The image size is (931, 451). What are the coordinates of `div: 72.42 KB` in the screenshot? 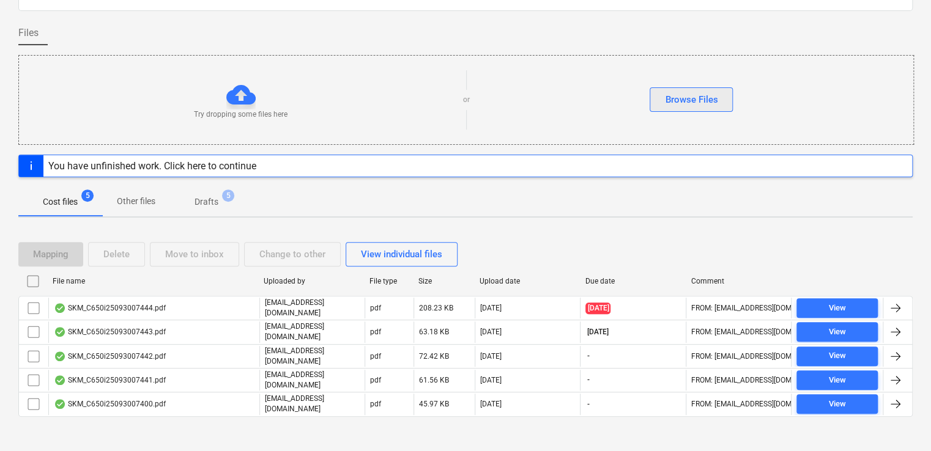 It's located at (434, 357).